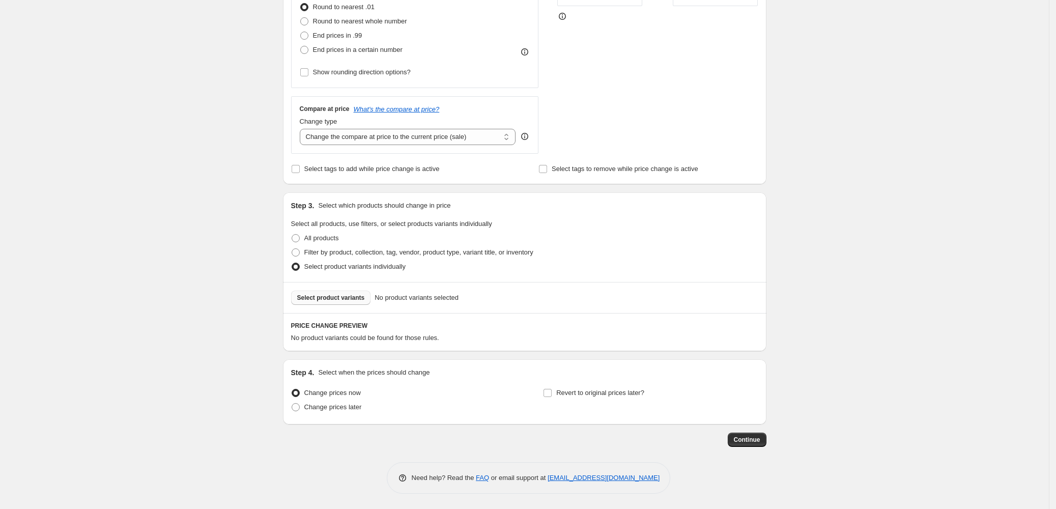 The height and width of the screenshot is (509, 1056). I want to click on p: Select when the prices should change, so click(373, 372).